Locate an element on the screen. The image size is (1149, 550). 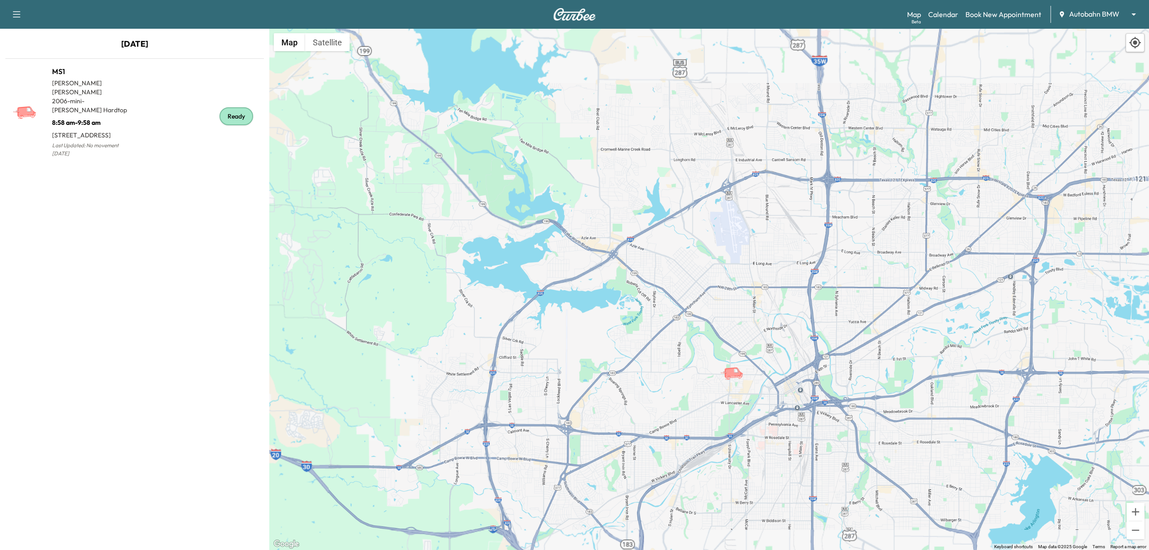
button: Zoom in is located at coordinates (1136, 512).